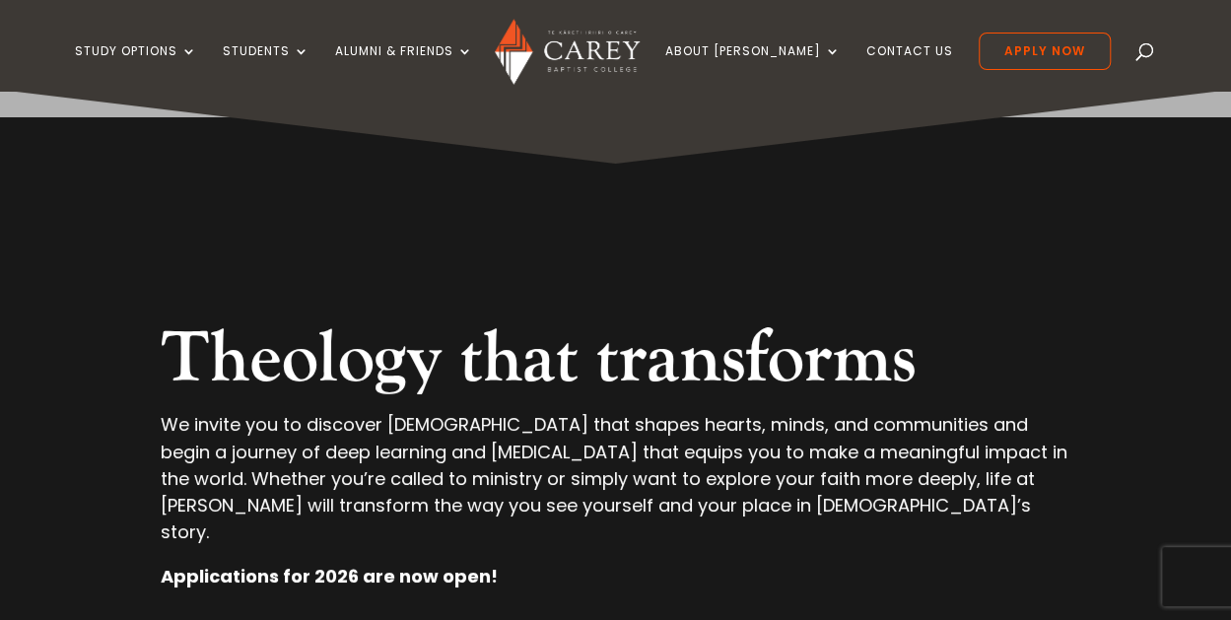 The image size is (1231, 620). Describe the element at coordinates (404, 67) in the screenshot. I see `a: Alumni & Friends` at that location.